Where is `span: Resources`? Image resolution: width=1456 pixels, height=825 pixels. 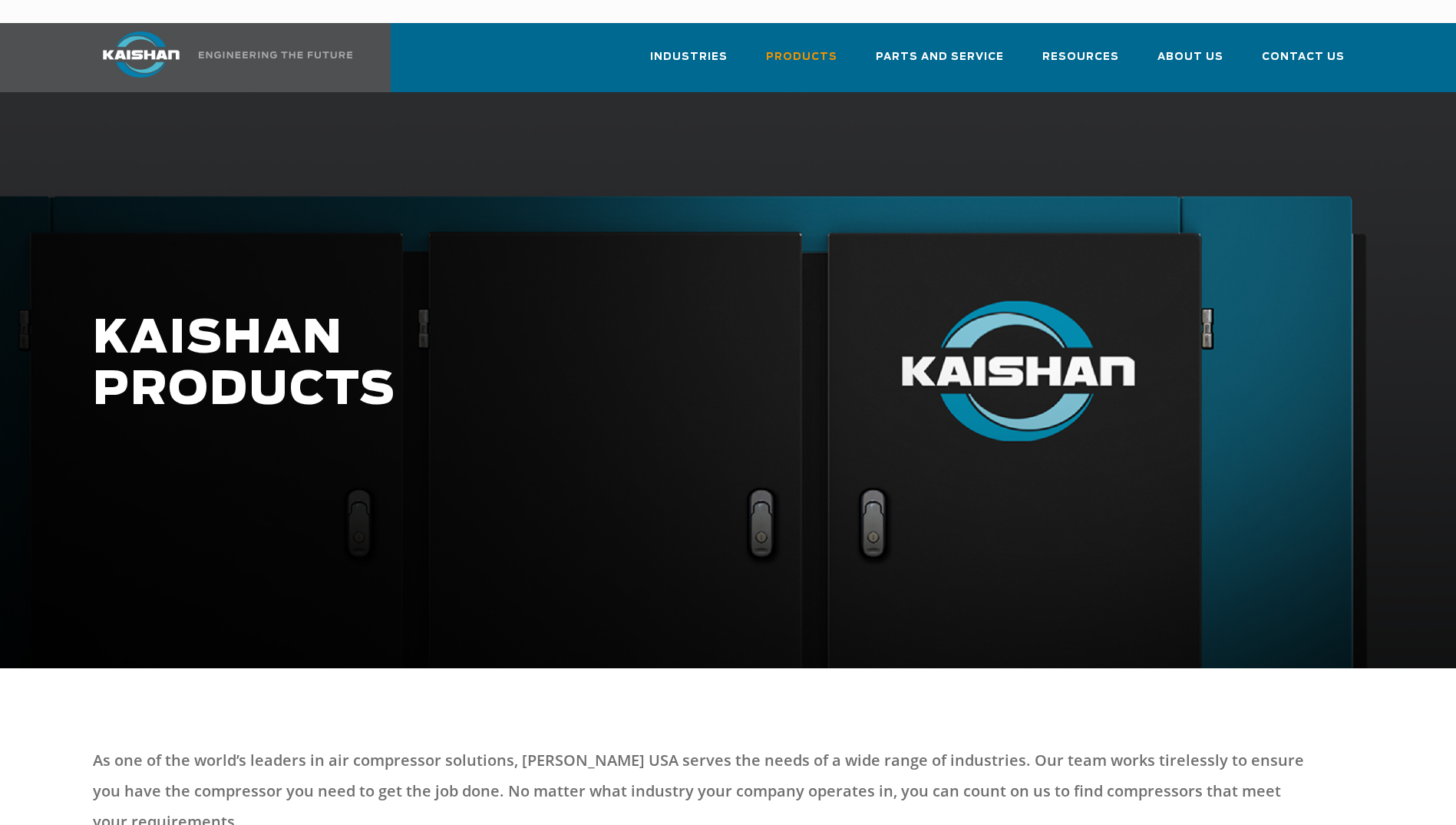
span: Resources is located at coordinates (1081, 57).